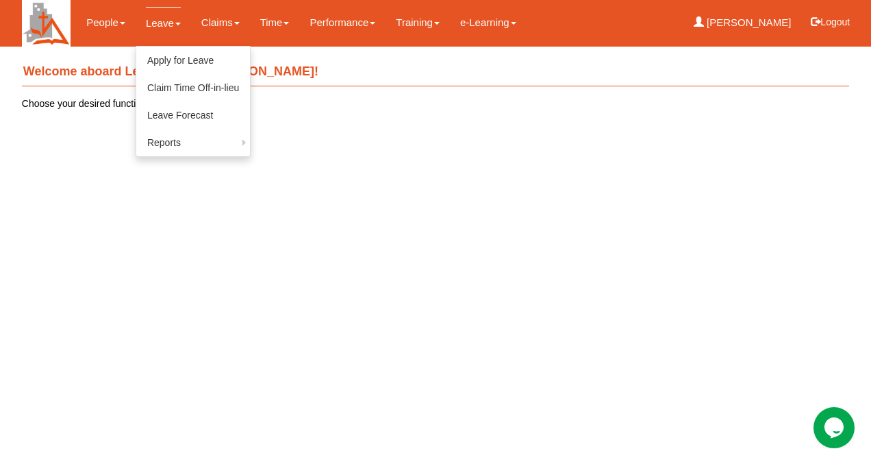 This screenshot has height=462, width=871. Describe the element at coordinates (830, 22) in the screenshot. I see `button: Logout` at that location.